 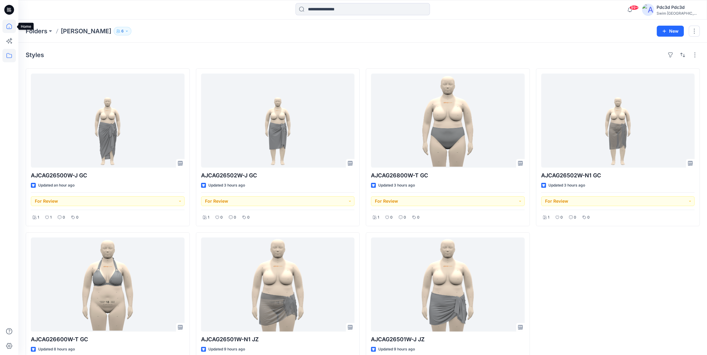 I want to click on p: AJCAG26501W-N1 JZ, so click(x=278, y=340).